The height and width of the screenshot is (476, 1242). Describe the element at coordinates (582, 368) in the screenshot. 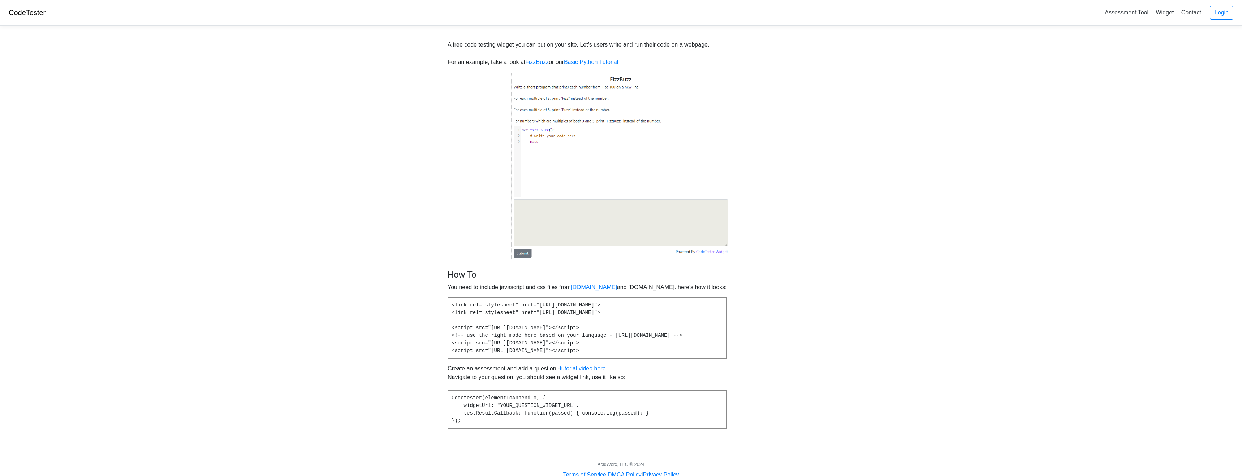

I see `a: tutorial video here` at that location.